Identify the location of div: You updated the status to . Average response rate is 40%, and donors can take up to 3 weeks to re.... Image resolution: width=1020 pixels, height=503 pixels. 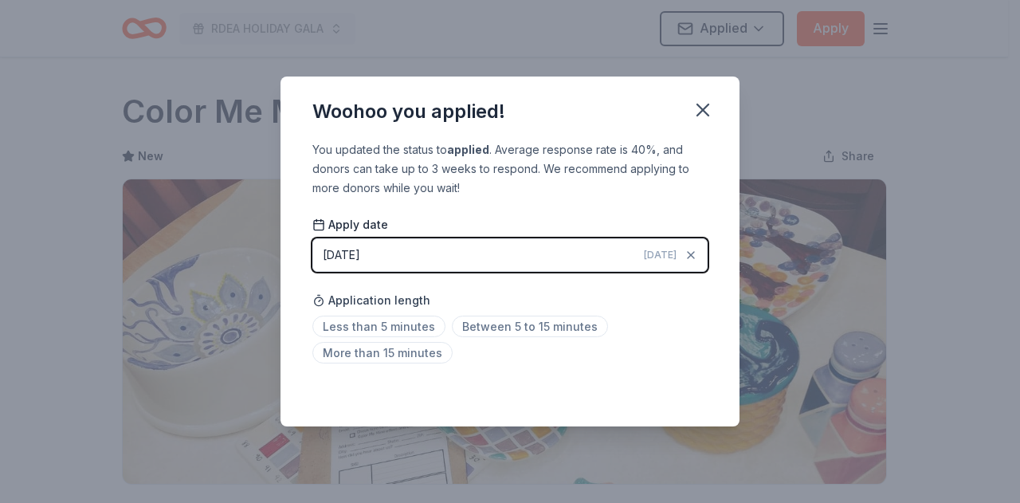
(510, 169).